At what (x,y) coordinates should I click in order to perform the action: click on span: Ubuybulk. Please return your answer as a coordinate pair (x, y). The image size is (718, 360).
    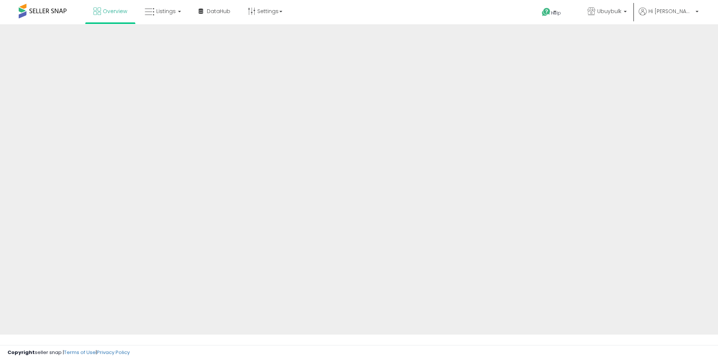
    Looking at the image, I should click on (609, 11).